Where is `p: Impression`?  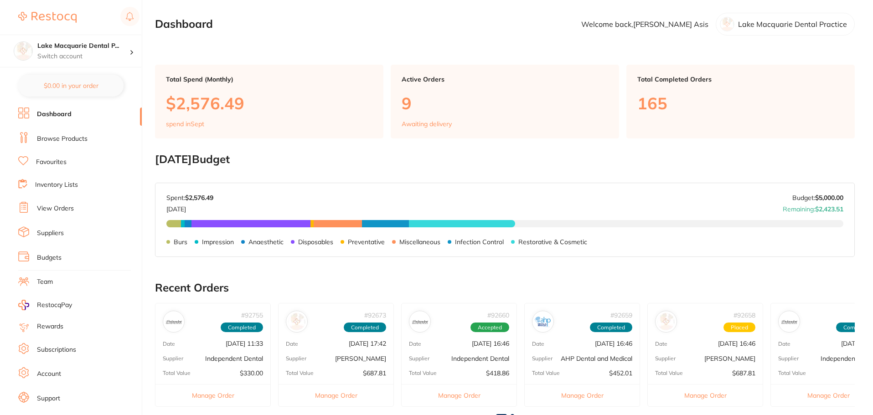 p: Impression is located at coordinates (218, 242).